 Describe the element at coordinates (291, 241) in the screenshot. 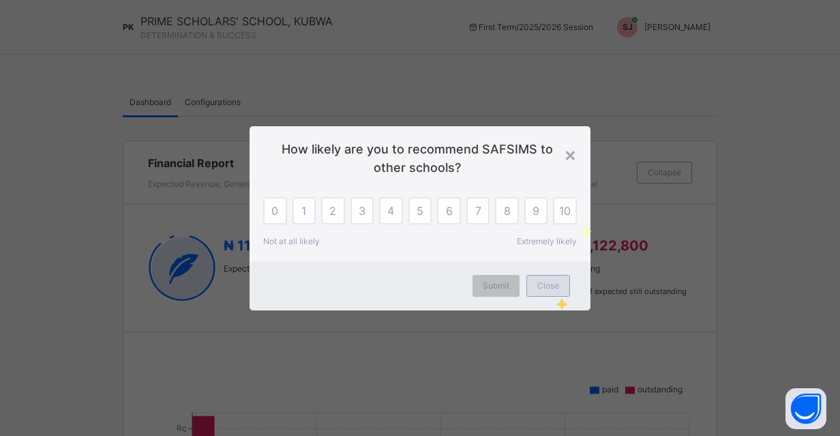

I see `span: Not at all likely` at that location.